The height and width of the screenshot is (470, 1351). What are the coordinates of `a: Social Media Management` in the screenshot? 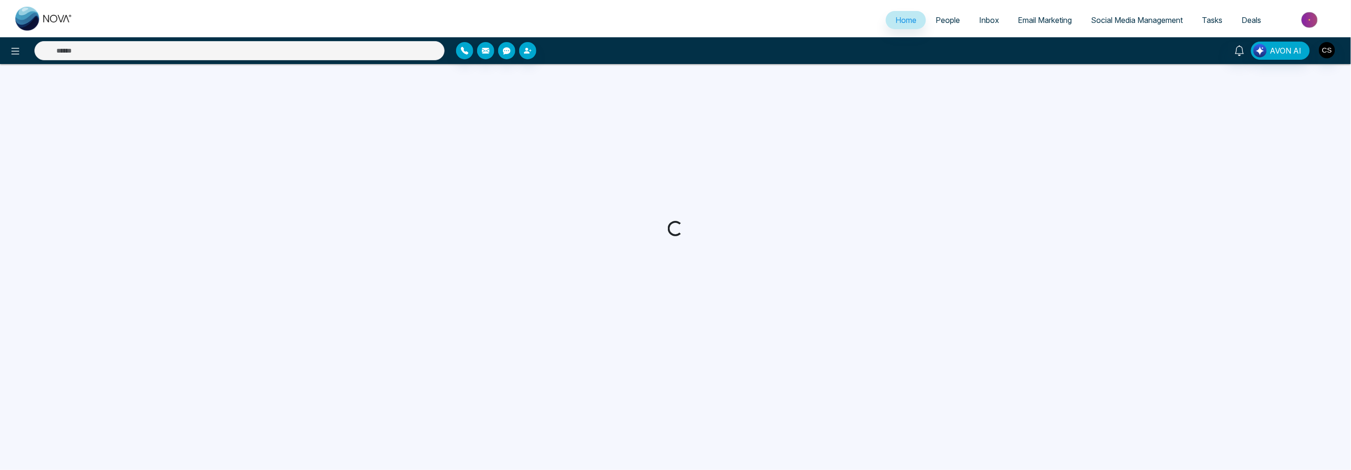 It's located at (1137, 20).